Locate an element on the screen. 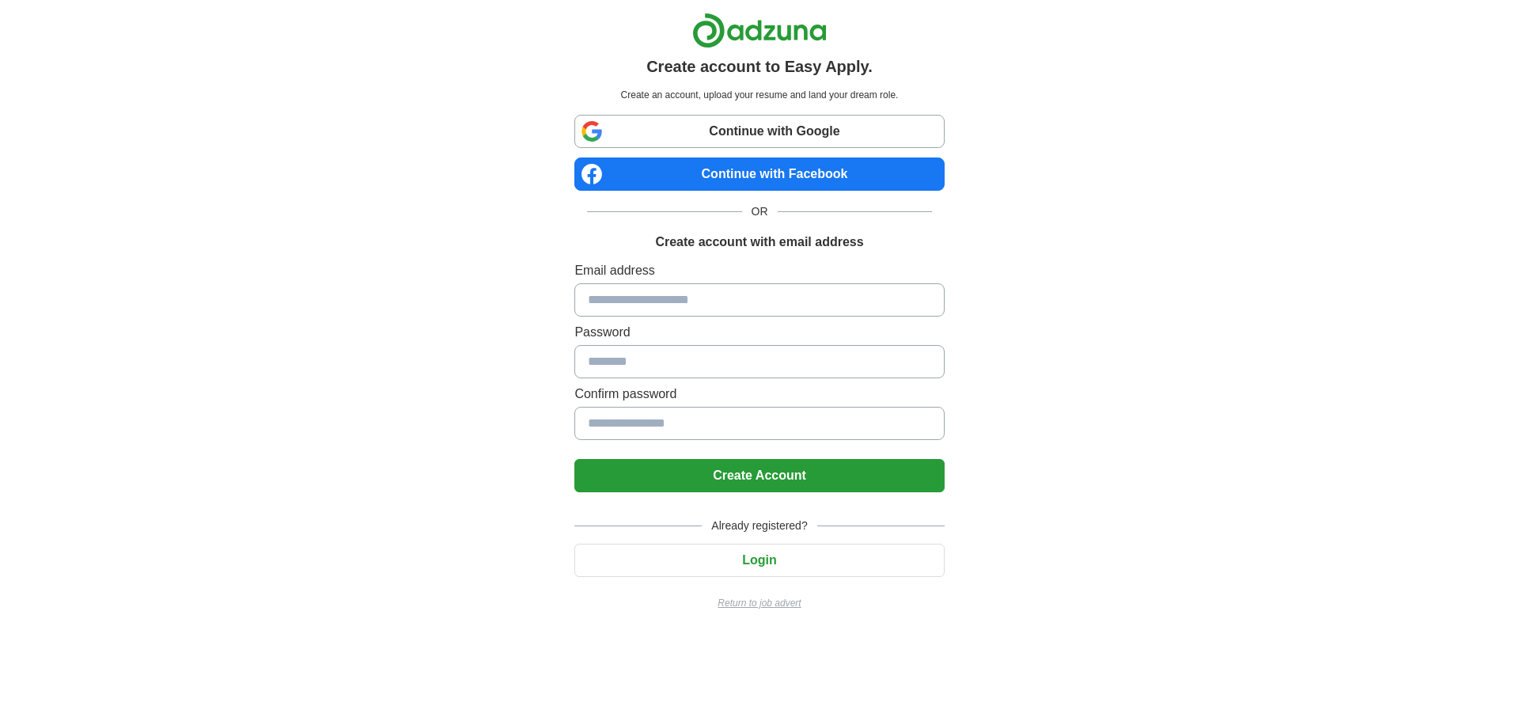  a: Continue with Google is located at coordinates (759, 131).